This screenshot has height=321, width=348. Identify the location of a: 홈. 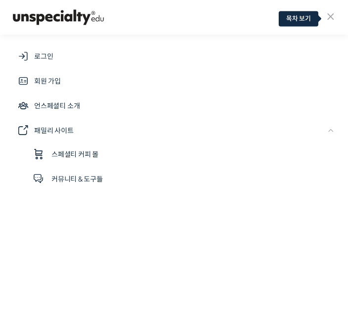
(34, 251).